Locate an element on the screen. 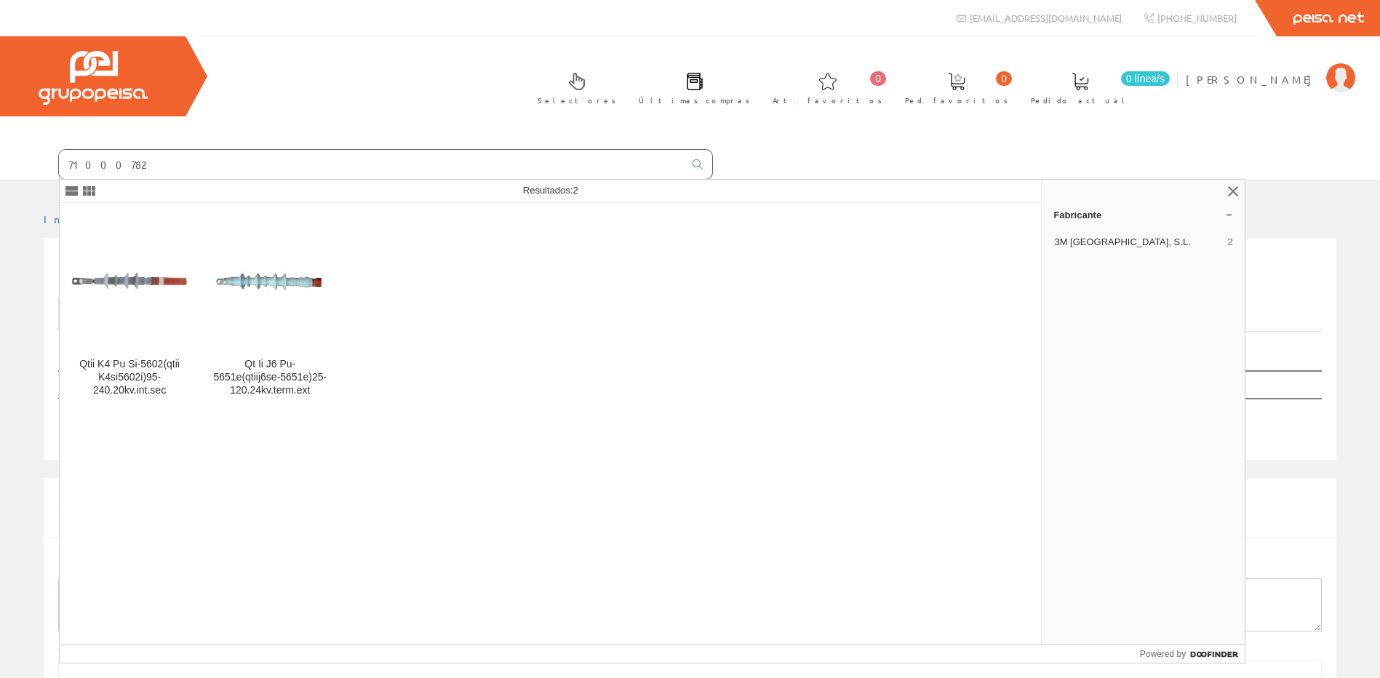  div: Qtii K4 Pu Si-5602(qtii K4si5602i)95-240.20kv.int.sec is located at coordinates (129, 378).